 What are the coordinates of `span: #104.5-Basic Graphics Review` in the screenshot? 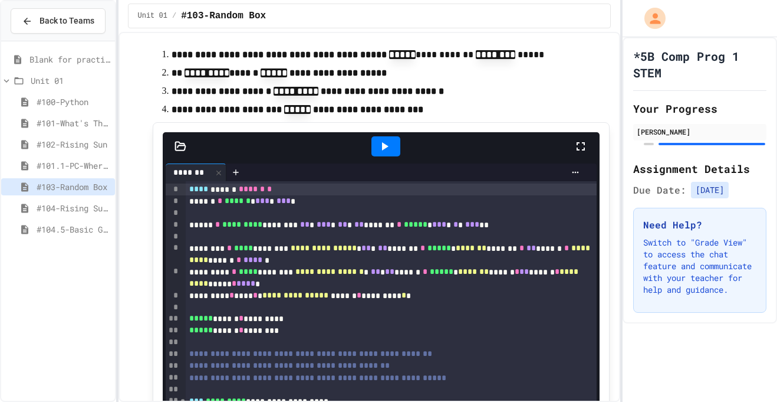 It's located at (73, 229).